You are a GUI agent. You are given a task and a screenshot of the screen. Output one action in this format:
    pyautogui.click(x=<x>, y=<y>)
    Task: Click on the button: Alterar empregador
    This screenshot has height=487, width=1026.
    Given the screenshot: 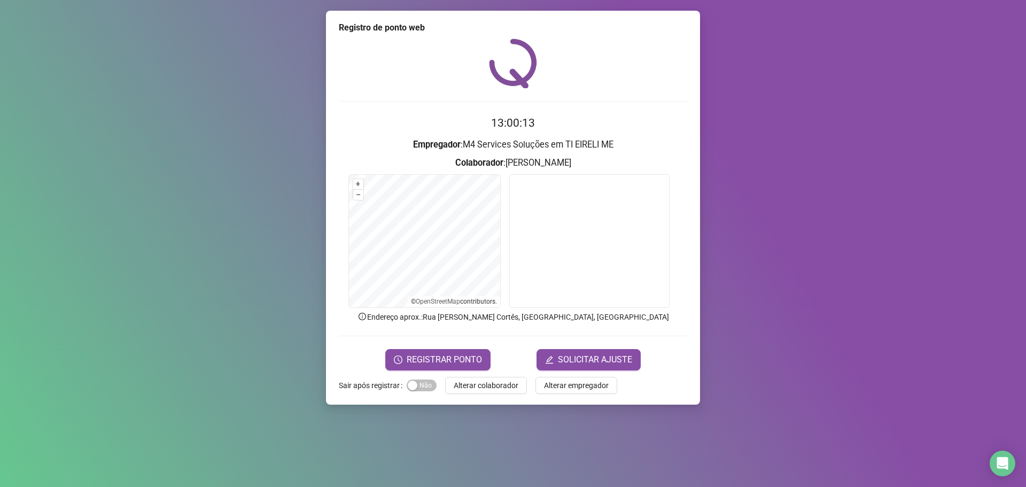 What is the action you would take?
    pyautogui.click(x=576, y=385)
    